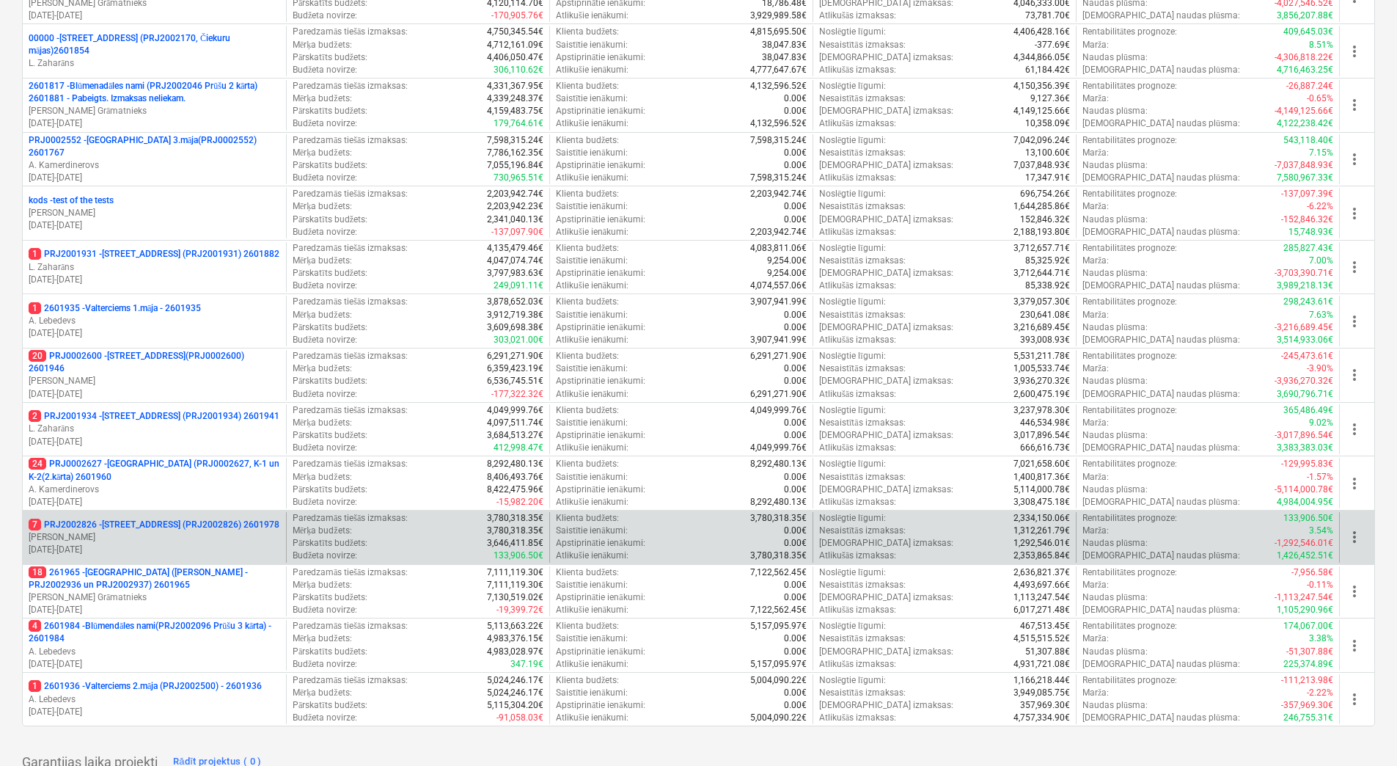  Describe the element at coordinates (1304, 57) in the screenshot. I see `p: -4,306,818.22€` at that location.